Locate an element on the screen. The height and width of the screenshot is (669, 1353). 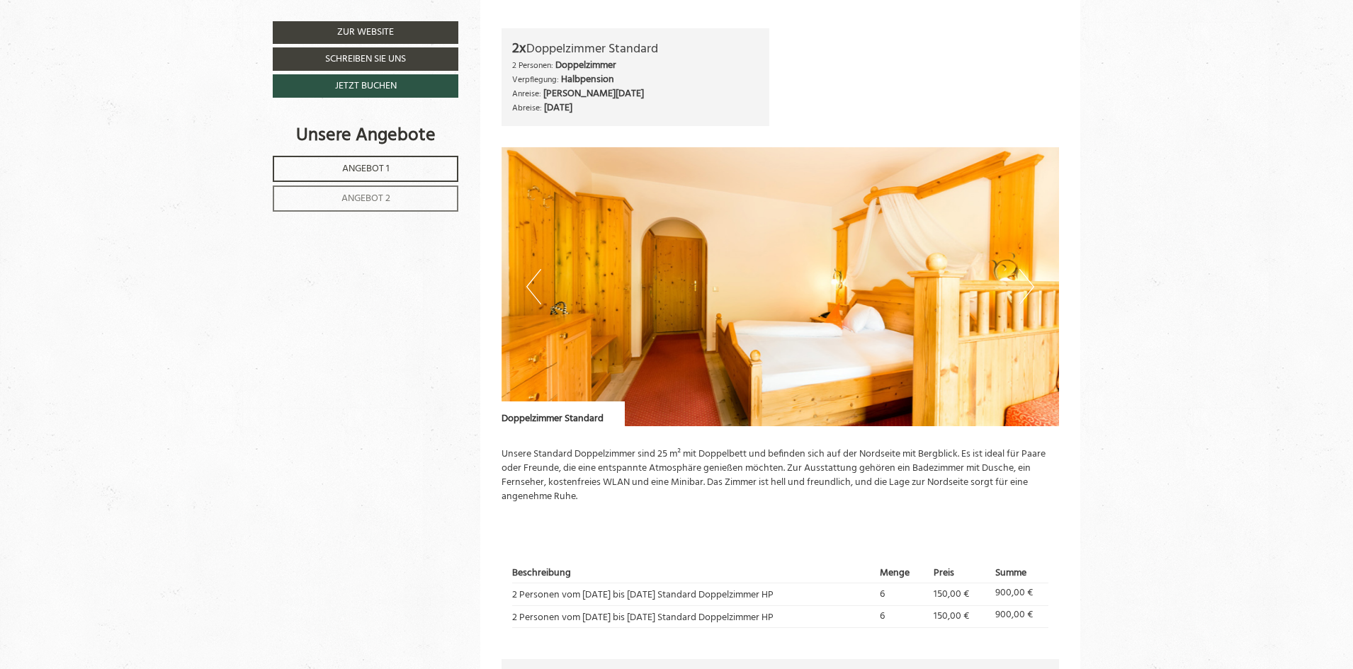
a: Jetzt buchen is located at coordinates (366, 86).